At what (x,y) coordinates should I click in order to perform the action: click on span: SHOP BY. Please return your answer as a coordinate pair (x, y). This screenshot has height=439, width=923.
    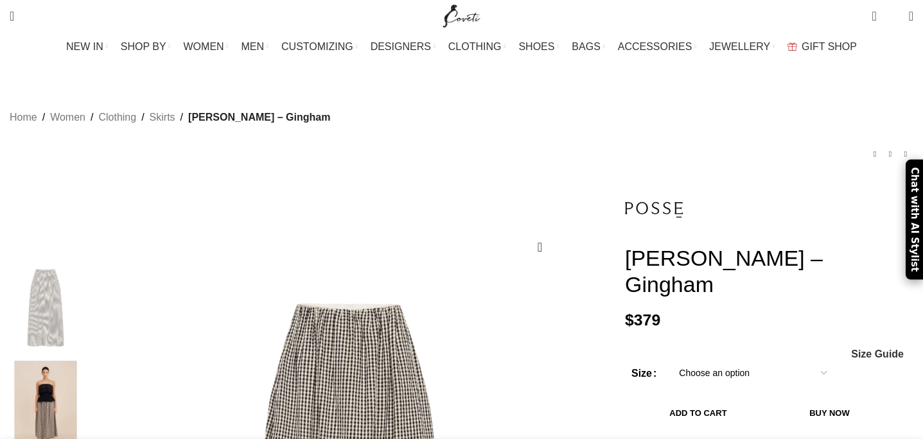
    Looking at the image, I should click on (143, 46).